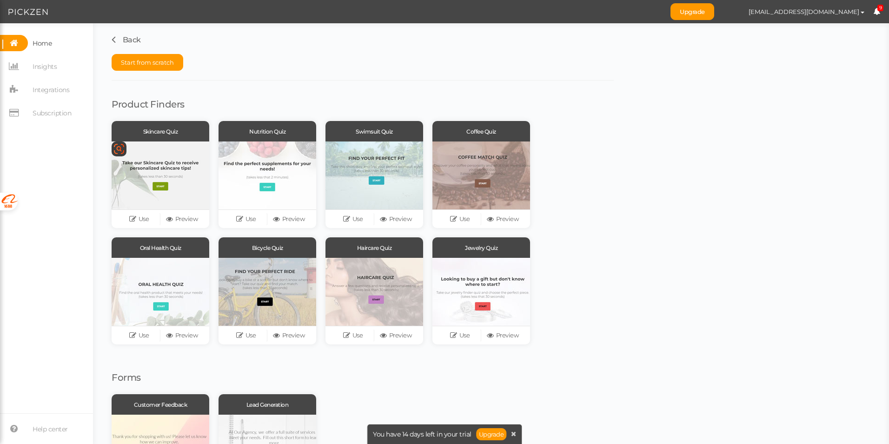  I want to click on div: Nutrition Quiz, so click(267, 131).